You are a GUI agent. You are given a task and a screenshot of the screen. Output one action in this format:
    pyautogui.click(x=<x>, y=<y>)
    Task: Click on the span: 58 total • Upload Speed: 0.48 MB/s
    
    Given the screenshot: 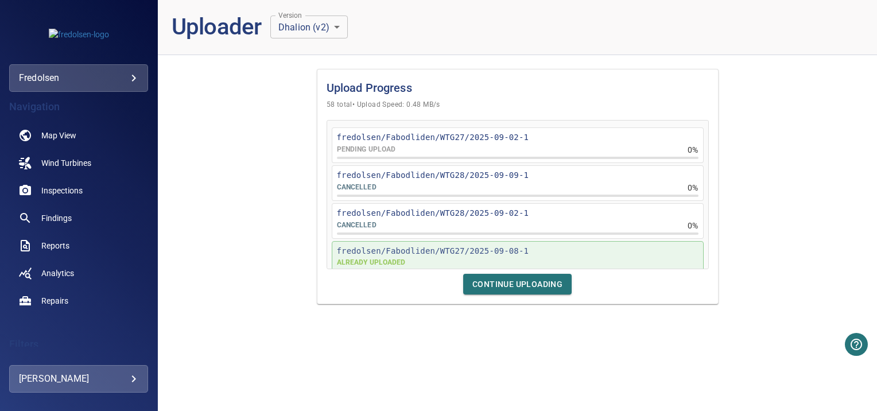 What is the action you would take?
    pyautogui.click(x=518, y=105)
    